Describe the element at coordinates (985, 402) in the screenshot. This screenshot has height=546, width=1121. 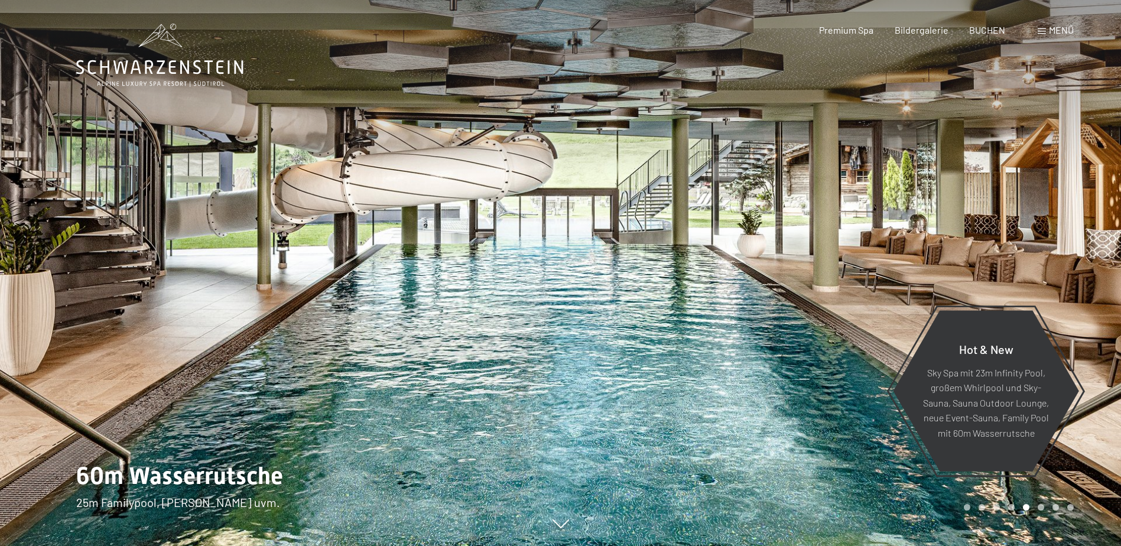
I see `p: Sky Spa mit 23m Infinity Pool, großem Whirlpool und Sky-Sauna, Sauna Outdoor Lounge, neue Event-S...` at that location.